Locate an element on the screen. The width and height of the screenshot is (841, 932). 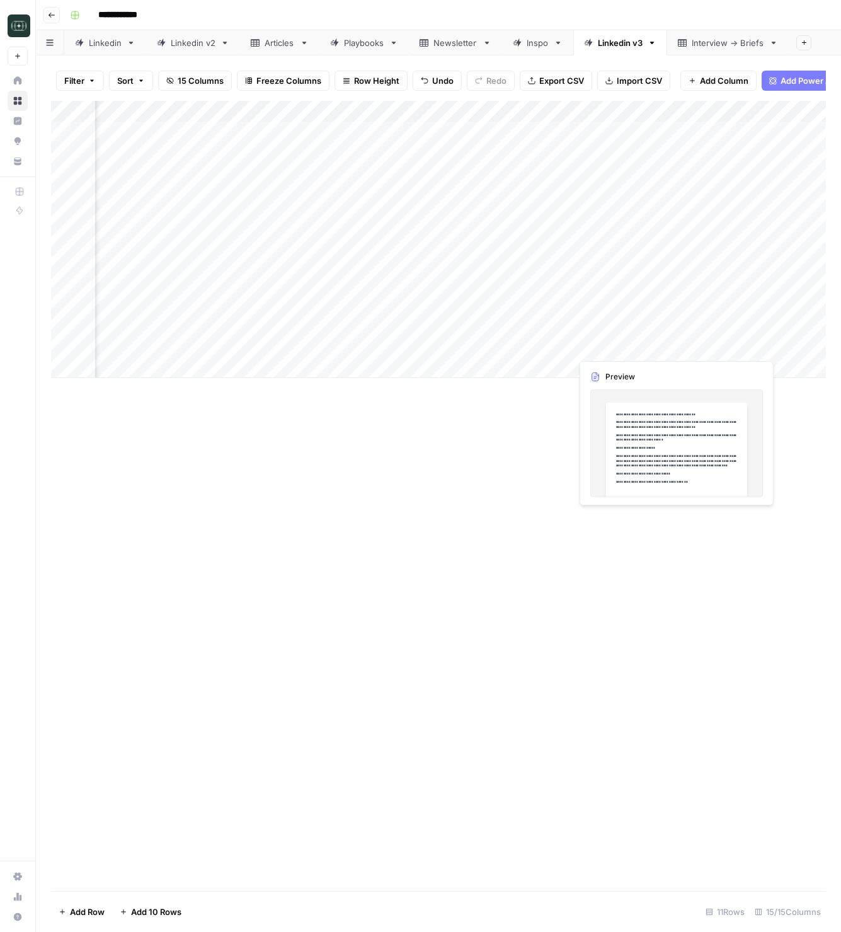
a: Usage is located at coordinates (18, 897).